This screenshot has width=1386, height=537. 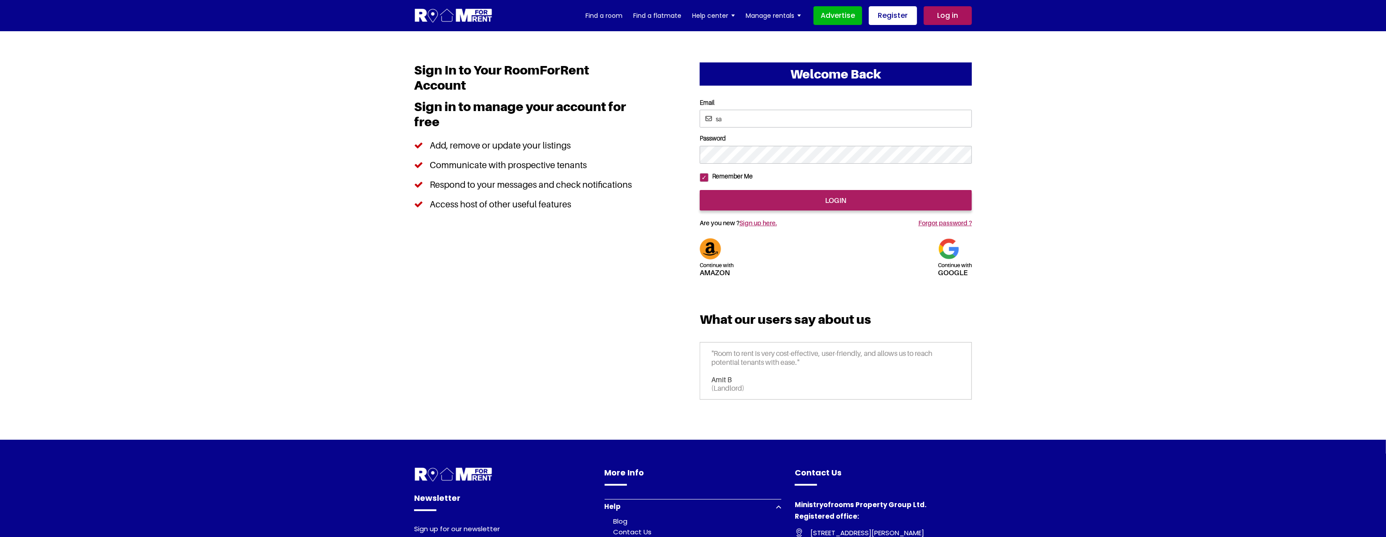 What do you see at coordinates (948, 16) in the screenshot?
I see `a: Log in` at bounding box center [948, 16].